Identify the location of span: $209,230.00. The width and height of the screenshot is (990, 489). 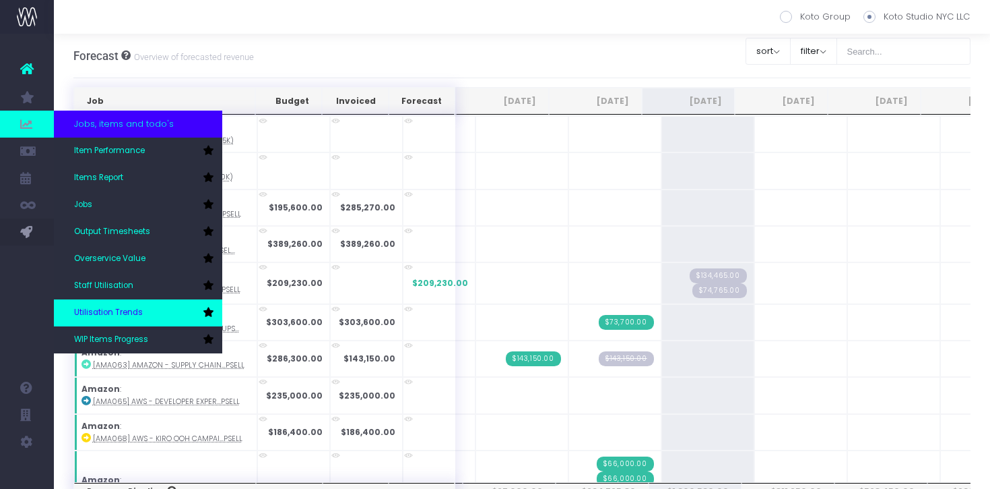
(440, 283).